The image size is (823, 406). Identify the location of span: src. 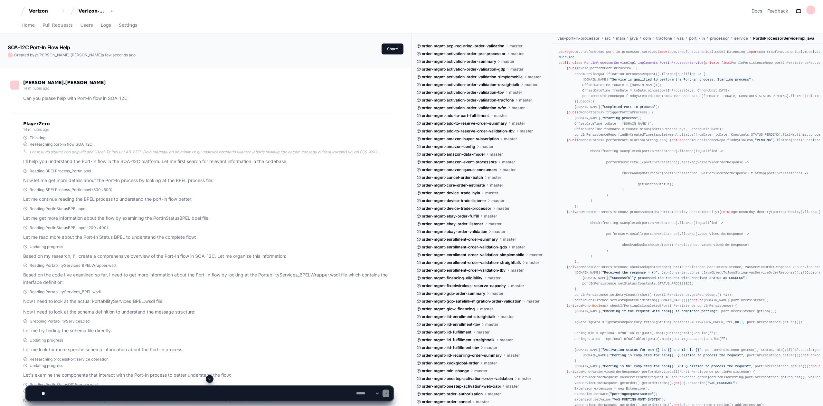
(608, 38).